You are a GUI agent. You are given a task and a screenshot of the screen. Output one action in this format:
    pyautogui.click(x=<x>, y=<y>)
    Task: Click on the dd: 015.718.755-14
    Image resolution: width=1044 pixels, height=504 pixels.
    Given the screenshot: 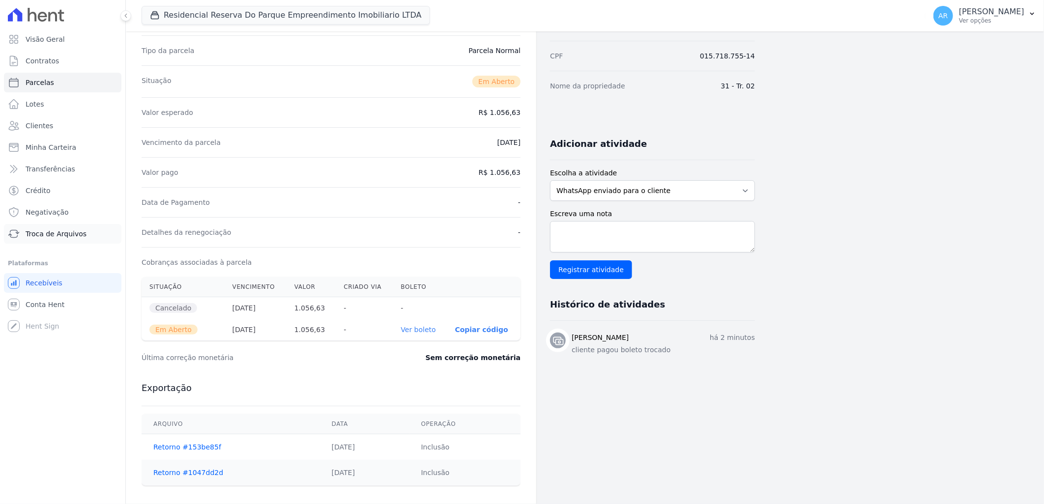 What is the action you would take?
    pyautogui.click(x=728, y=56)
    